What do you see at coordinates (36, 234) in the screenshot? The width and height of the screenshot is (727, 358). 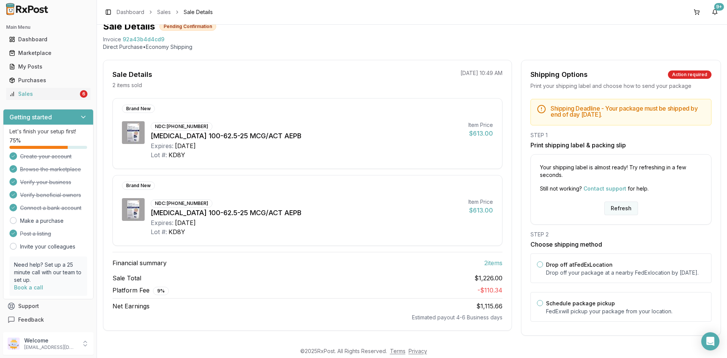 I see `span: Post a listing` at bounding box center [36, 234].